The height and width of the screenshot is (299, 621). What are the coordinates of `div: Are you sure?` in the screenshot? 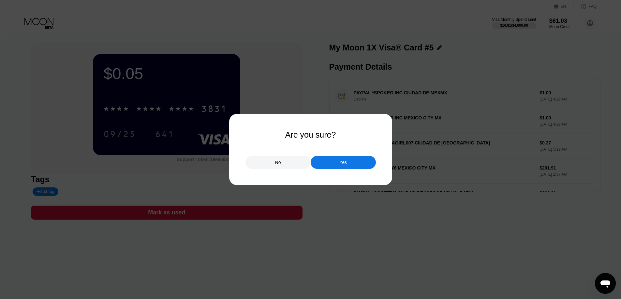 It's located at (311, 135).